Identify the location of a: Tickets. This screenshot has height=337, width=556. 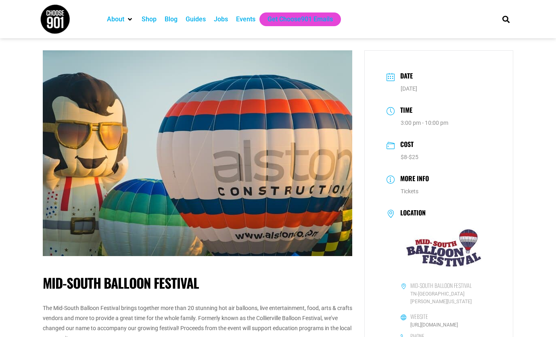
(409, 192).